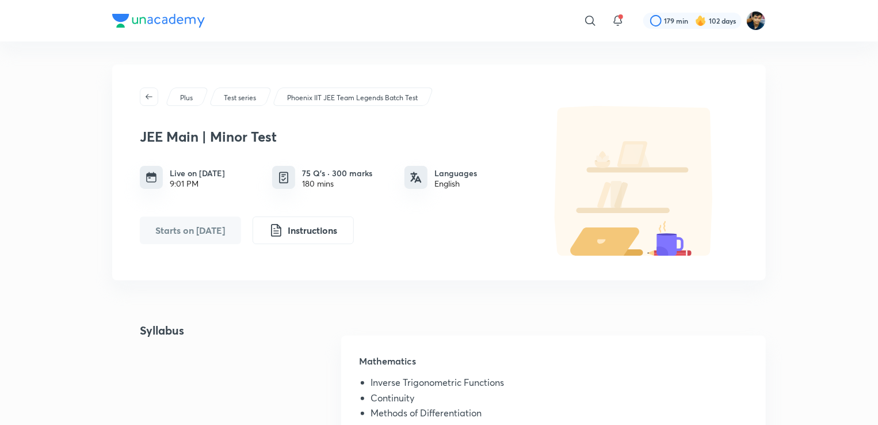 This screenshot has height=425, width=878. What do you see at coordinates (756, 21) in the screenshot?
I see `img: SHREYANSH GUPTA` at bounding box center [756, 21].